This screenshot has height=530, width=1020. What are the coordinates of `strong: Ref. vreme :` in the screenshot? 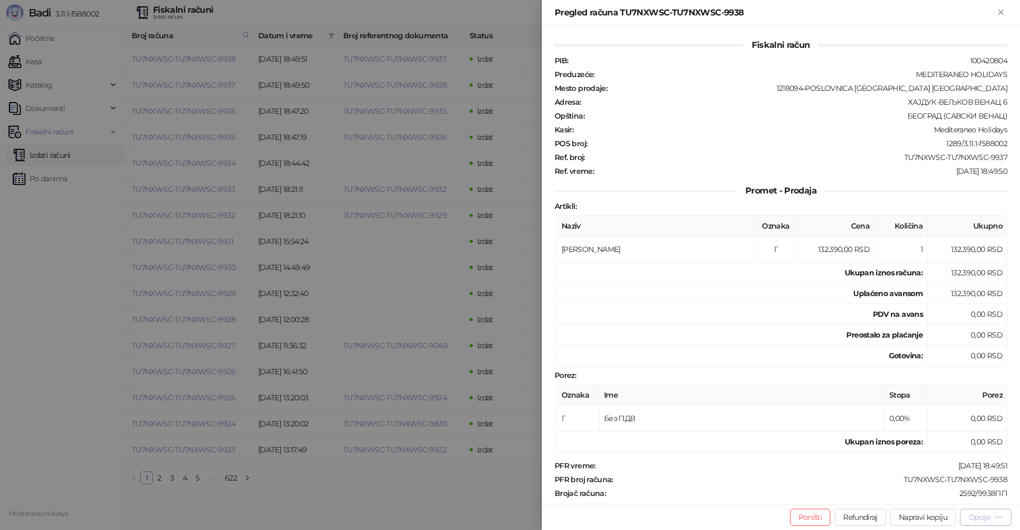 It's located at (574, 171).